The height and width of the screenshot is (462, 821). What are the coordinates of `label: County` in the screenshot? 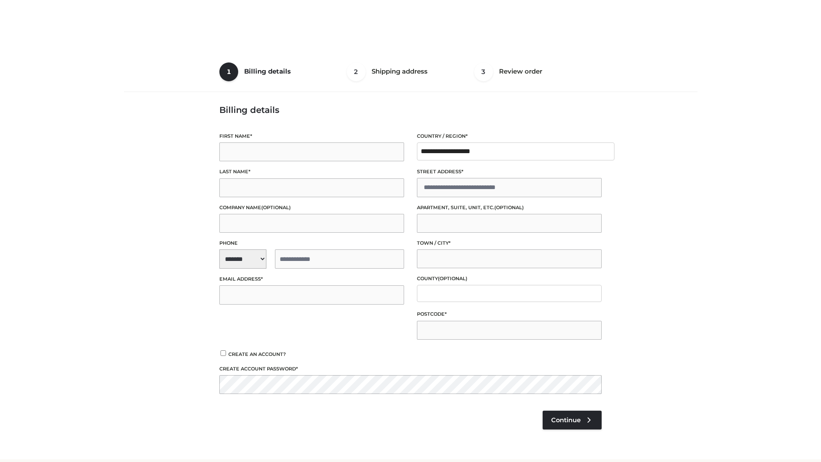 It's located at (509, 278).